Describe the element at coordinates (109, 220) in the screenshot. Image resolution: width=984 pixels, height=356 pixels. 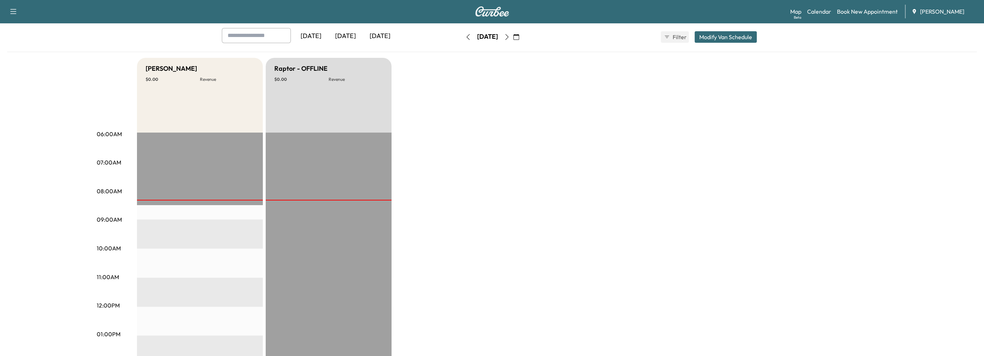
I see `p: 09:00AM` at that location.